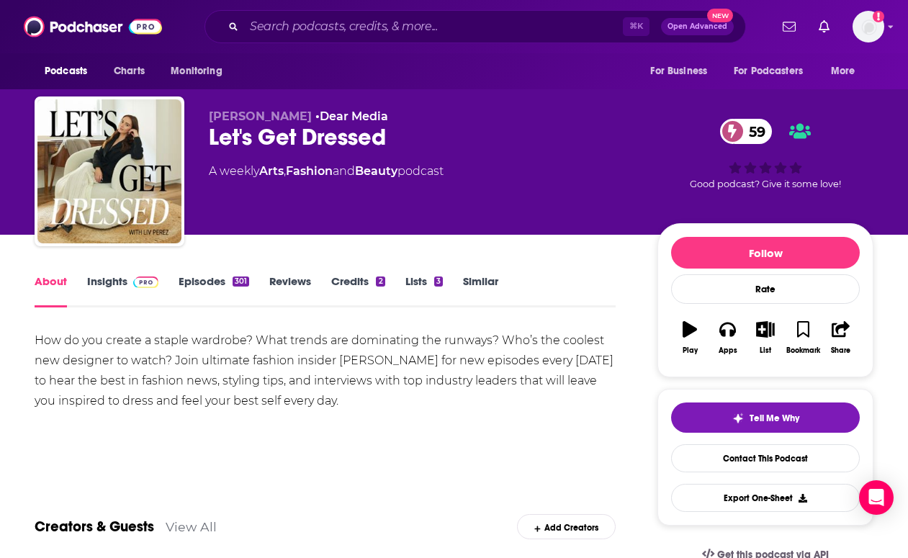  Describe the element at coordinates (434, 27) in the screenshot. I see `input: Search podcasts, credits, & more...` at that location.